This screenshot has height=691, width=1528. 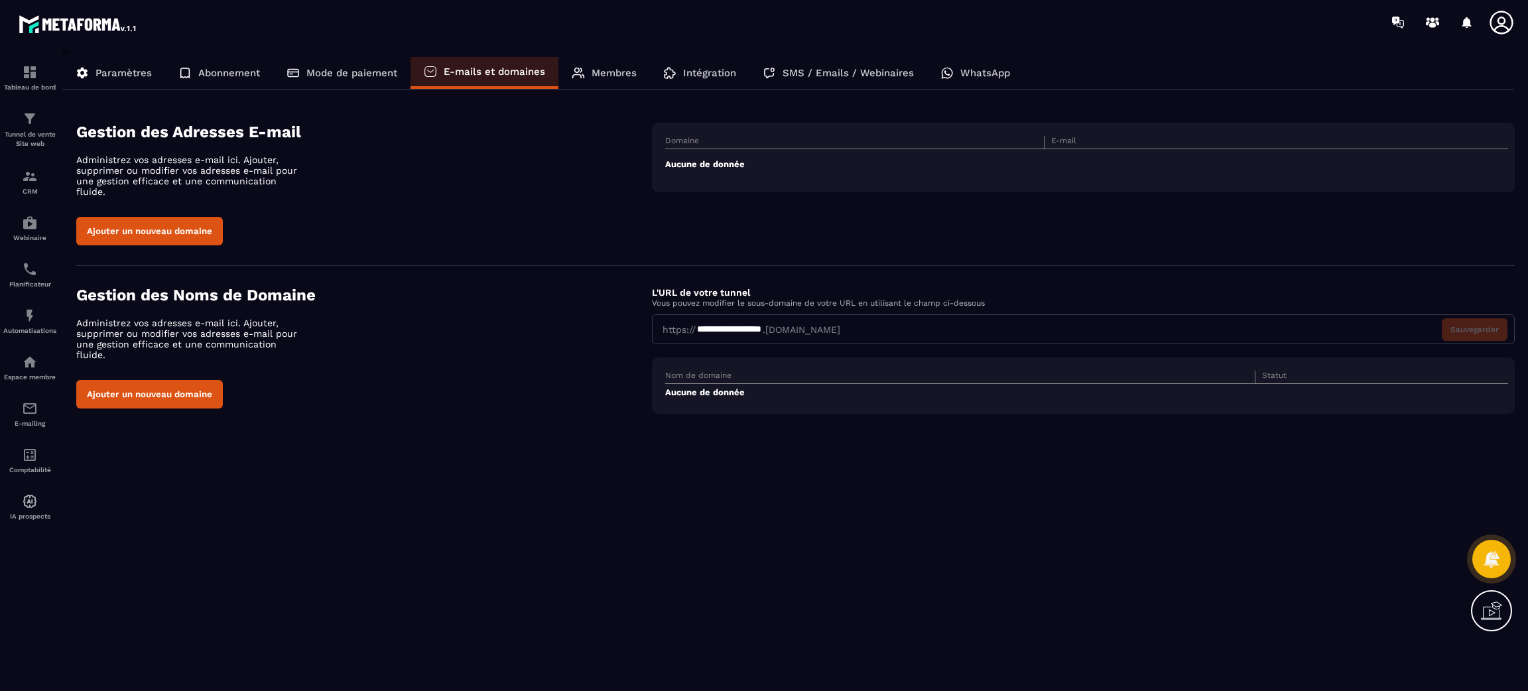 I want to click on p: E-mailing, so click(x=30, y=423).